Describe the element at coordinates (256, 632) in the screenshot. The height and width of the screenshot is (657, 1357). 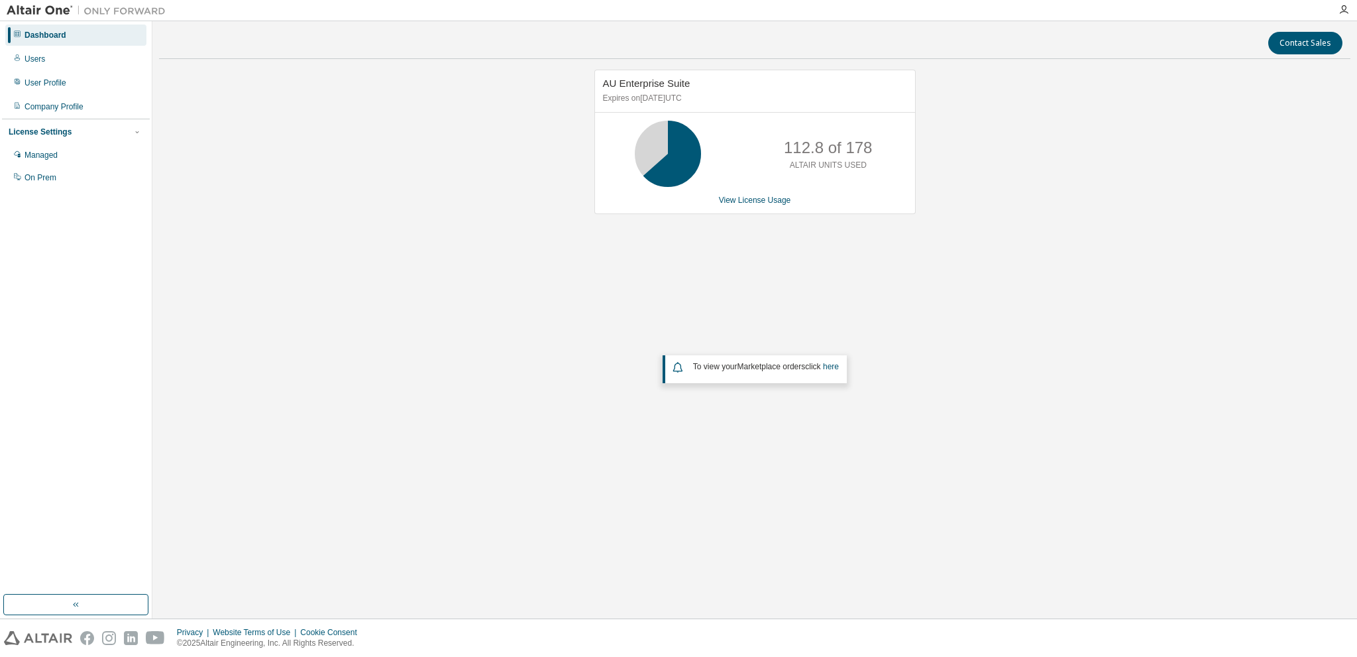
I see `div: Website Terms of Use` at that location.